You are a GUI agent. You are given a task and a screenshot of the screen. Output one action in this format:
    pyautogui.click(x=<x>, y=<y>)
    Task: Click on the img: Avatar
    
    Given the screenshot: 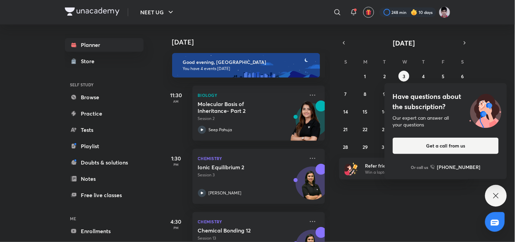 What is the action you would take?
    pyautogui.click(x=312, y=186)
    